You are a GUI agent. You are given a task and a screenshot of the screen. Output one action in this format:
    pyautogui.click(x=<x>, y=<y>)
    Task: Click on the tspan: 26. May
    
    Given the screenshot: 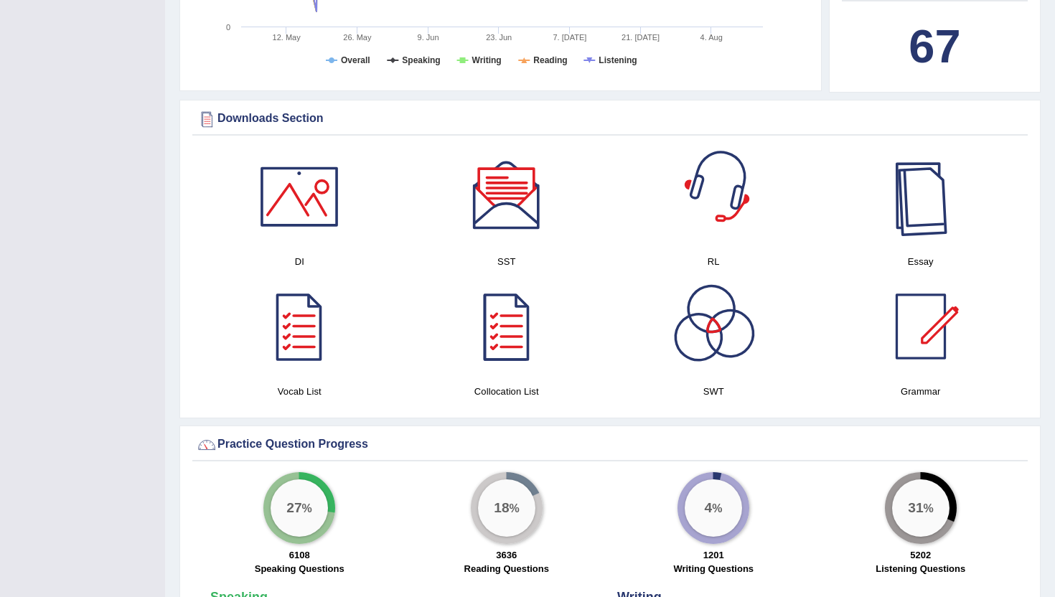 What is the action you would take?
    pyautogui.click(x=358, y=37)
    